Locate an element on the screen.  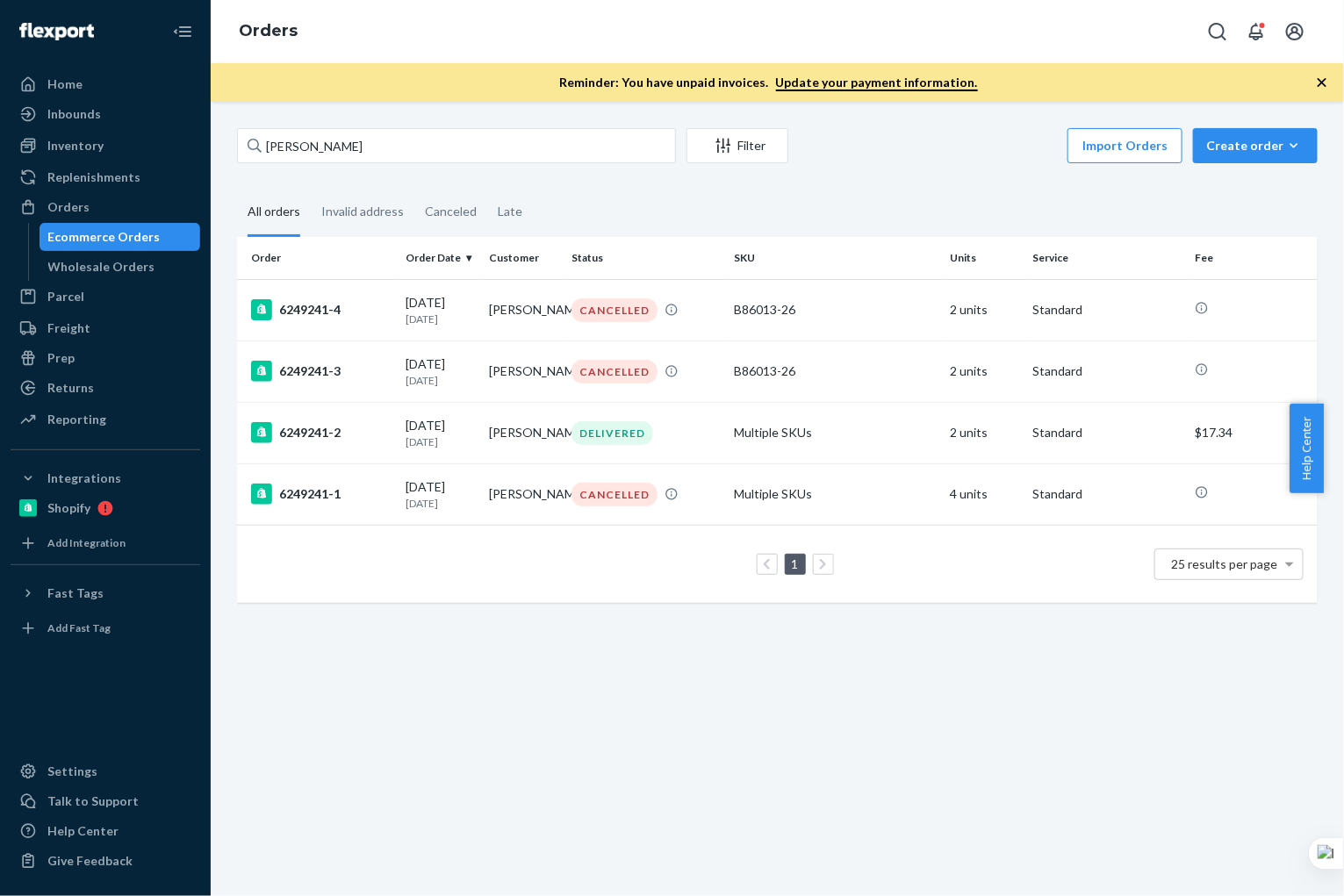
a: Shopify is located at coordinates (105, 508).